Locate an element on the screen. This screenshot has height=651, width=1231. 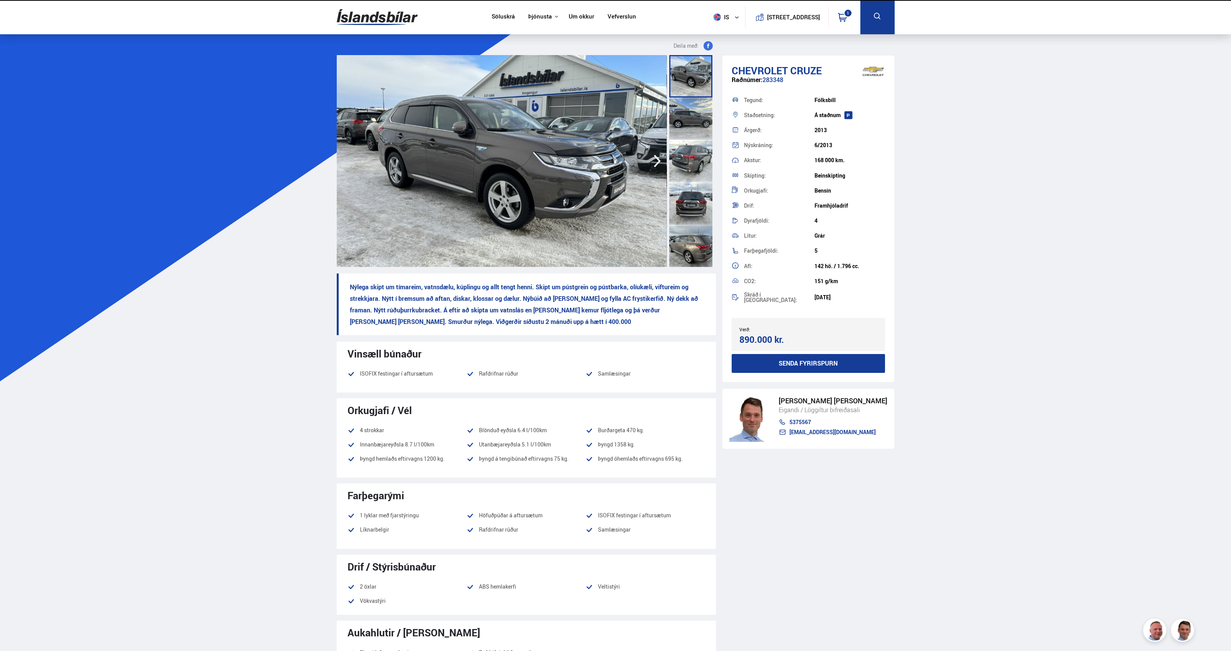
div: Tegund: is located at coordinates (779, 100).